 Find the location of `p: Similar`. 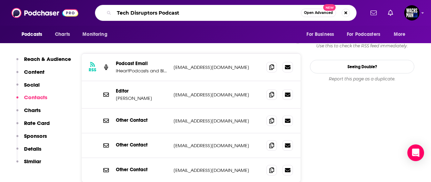

p: Similar is located at coordinates (32, 161).